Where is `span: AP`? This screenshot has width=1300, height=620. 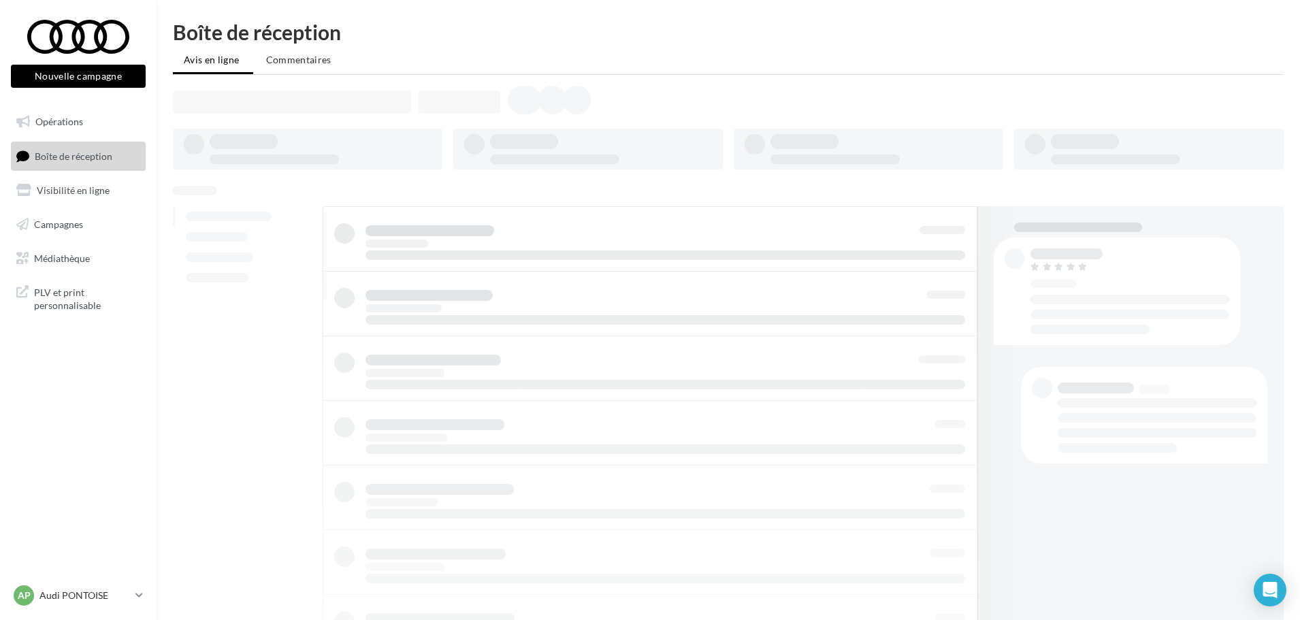
span: AP is located at coordinates (24, 595).